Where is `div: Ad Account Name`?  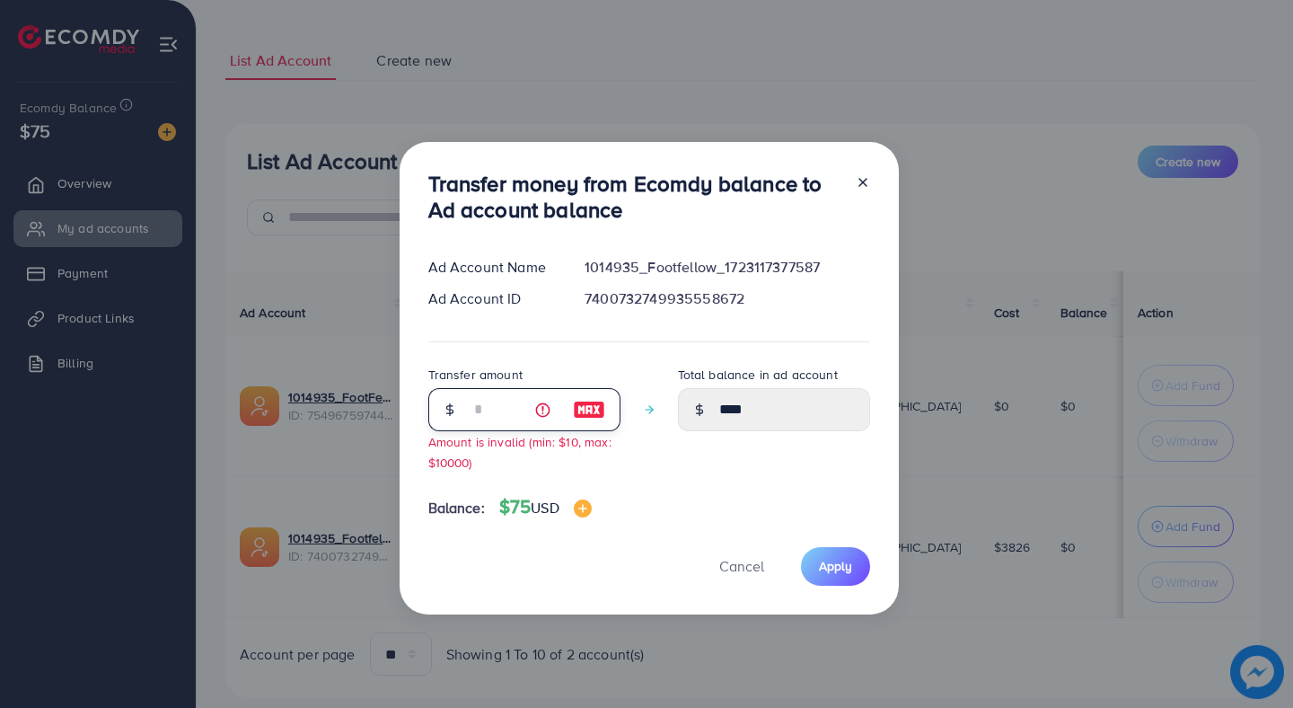
div: Ad Account Name is located at coordinates (492, 267).